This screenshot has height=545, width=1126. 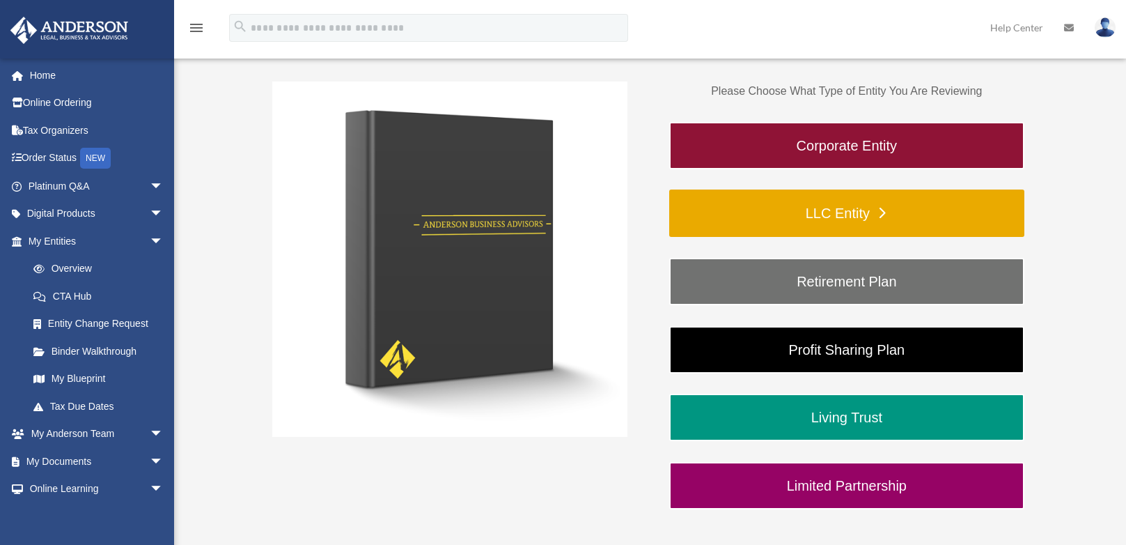 What do you see at coordinates (847, 146) in the screenshot?
I see `a: Corporate Entity` at bounding box center [847, 146].